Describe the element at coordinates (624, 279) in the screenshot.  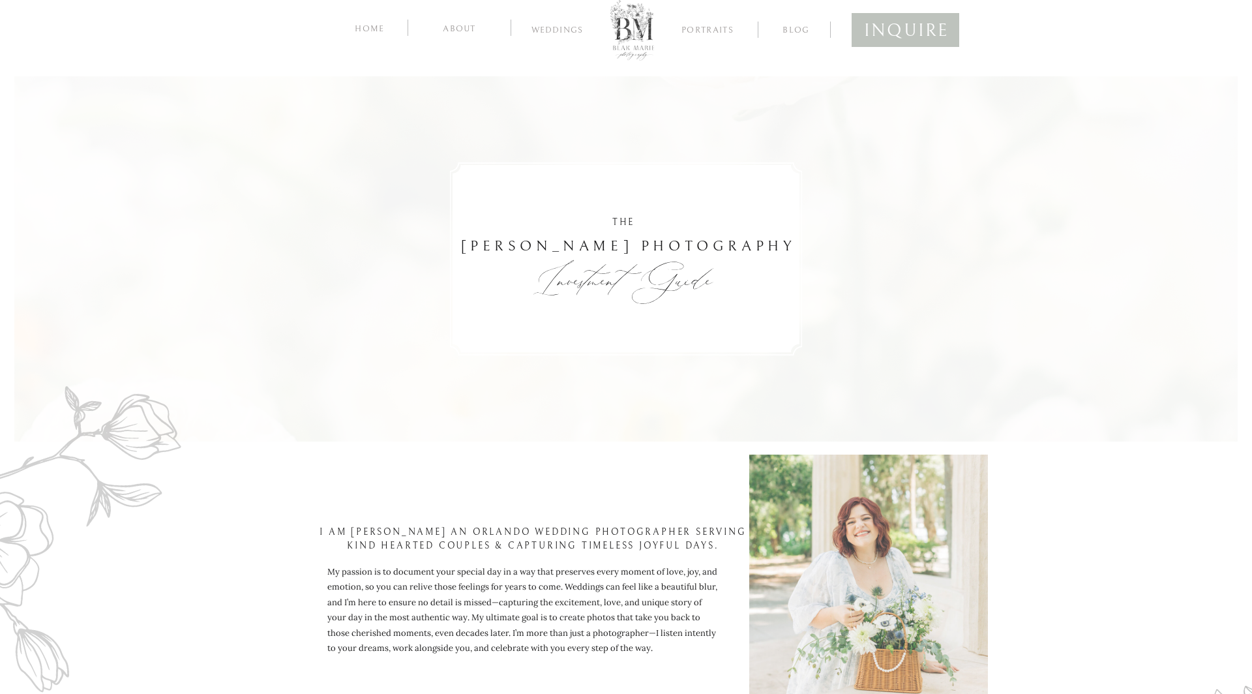
I see `h1: Investment Guide` at that location.